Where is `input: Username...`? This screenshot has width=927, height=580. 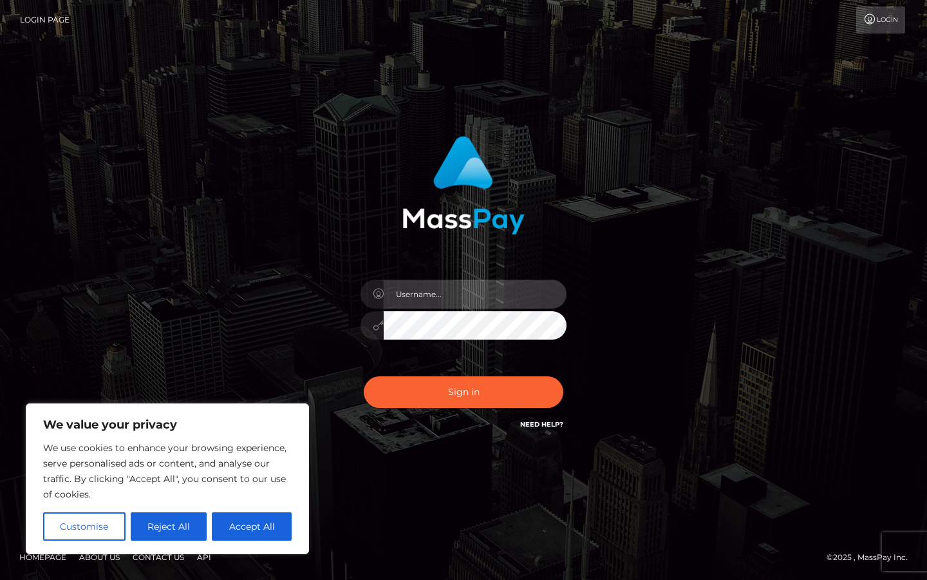
input: Username... is located at coordinates (475, 294).